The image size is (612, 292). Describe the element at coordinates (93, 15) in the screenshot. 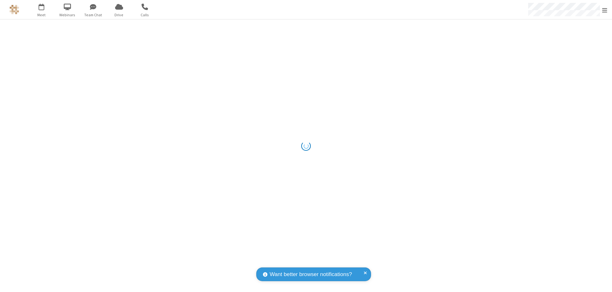

I see `span: Team Chat` at that location.